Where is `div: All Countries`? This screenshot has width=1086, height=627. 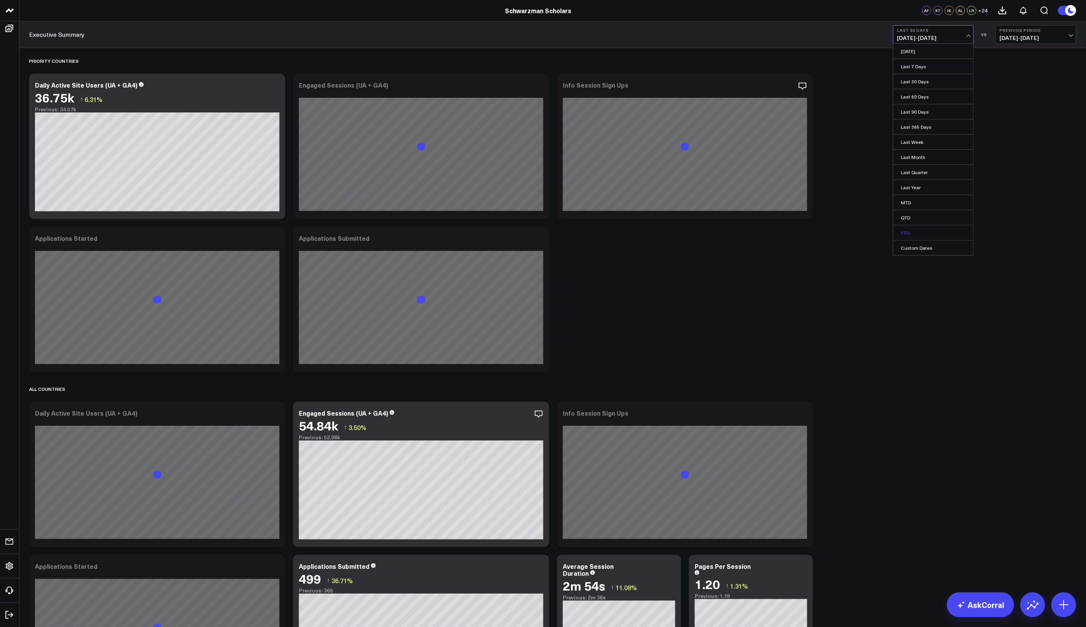
div: All Countries is located at coordinates (47, 389).